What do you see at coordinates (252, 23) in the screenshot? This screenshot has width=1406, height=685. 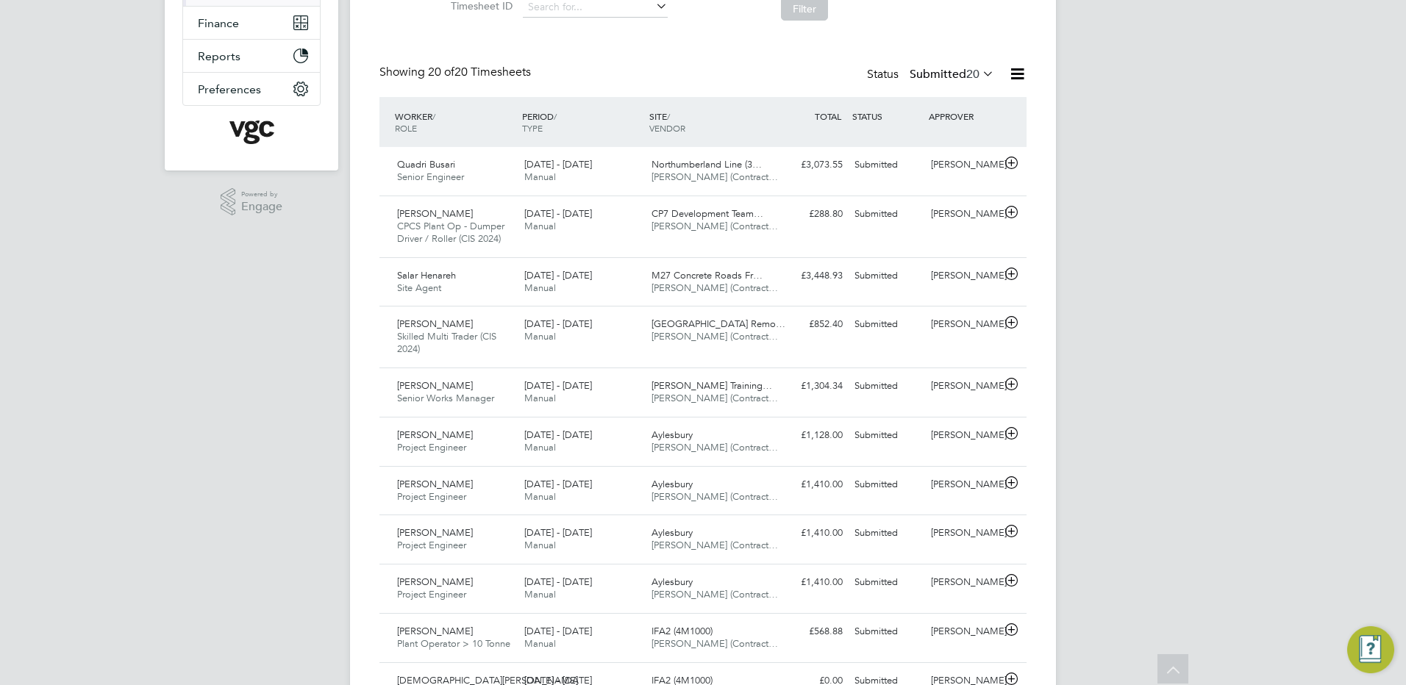 I see `button: Finance` at bounding box center [252, 23].